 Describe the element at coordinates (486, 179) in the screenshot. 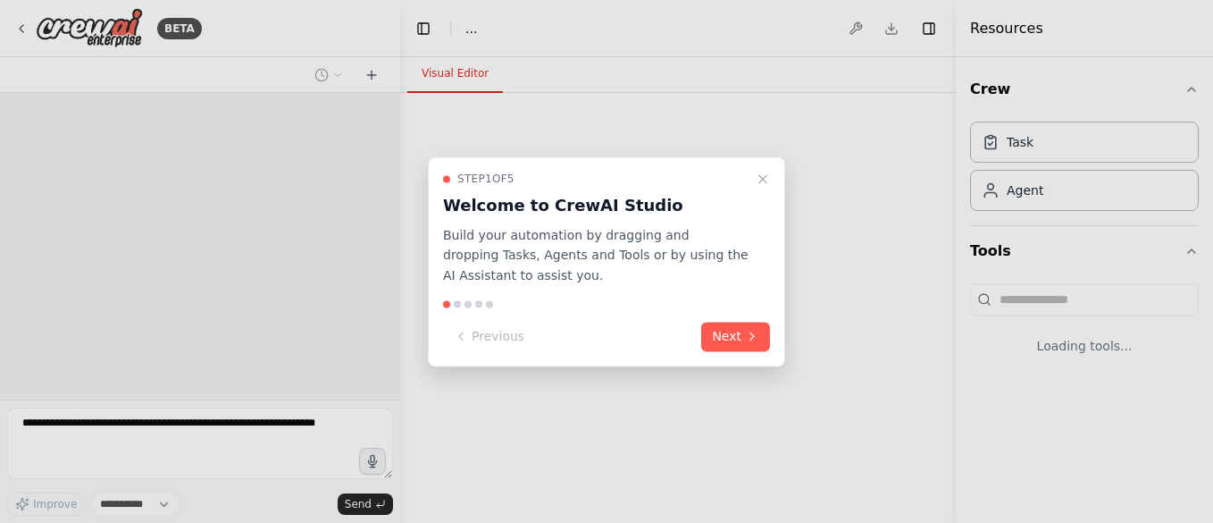

I see `span: Step 1 of 5` at that location.